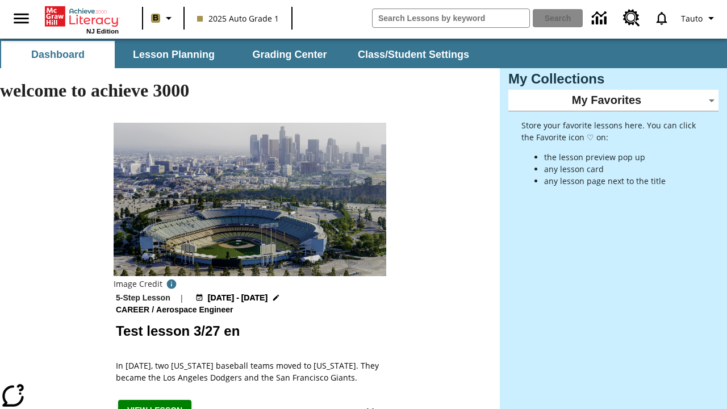  What do you see at coordinates (613, 79) in the screenshot?
I see `h3: My Collections` at bounding box center [613, 79].